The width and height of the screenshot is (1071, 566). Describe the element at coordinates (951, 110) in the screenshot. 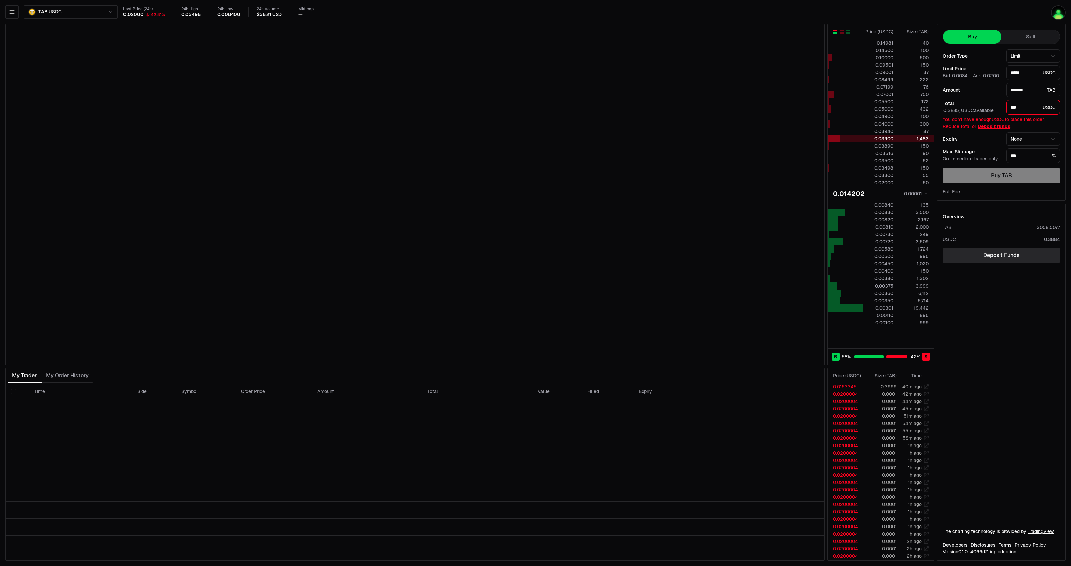

I see `button: 0.3885` at that location.